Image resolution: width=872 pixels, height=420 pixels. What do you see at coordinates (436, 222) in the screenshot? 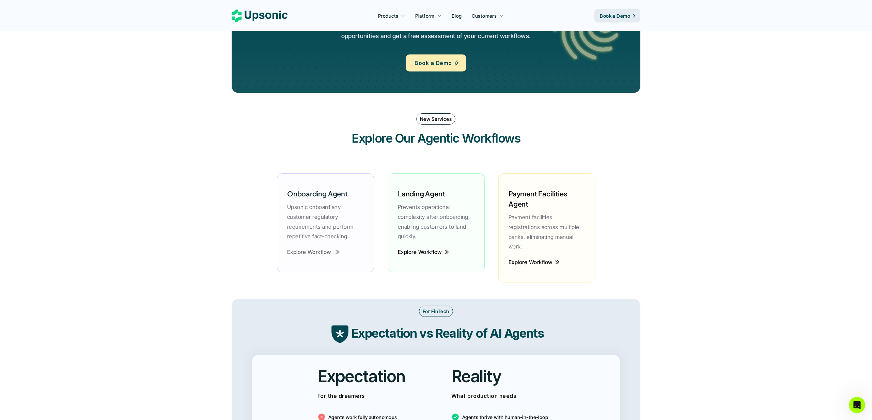
I see `p: Prevents operational complexity after onboarding, enabling customers to land quickly.` at bounding box center [436, 222].